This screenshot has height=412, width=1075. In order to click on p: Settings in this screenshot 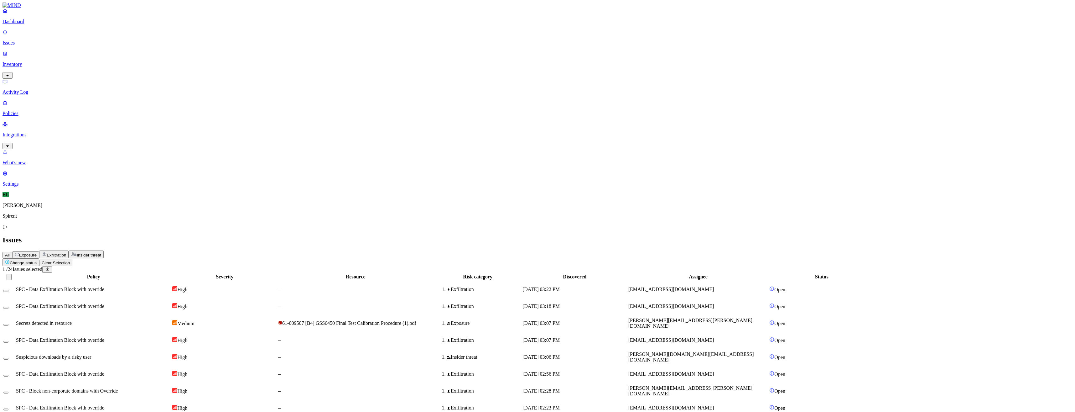, I will do `click(538, 184)`.